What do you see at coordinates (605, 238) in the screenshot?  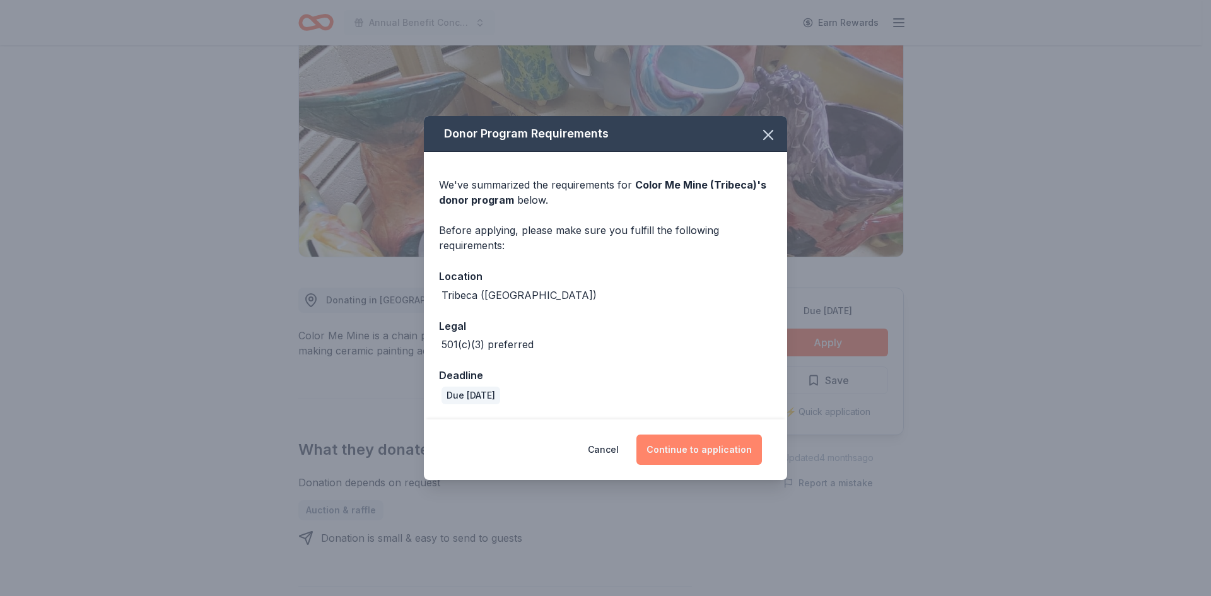 I see `div: Before applying, please make sure you fulfill the following requirements:` at bounding box center [605, 238].